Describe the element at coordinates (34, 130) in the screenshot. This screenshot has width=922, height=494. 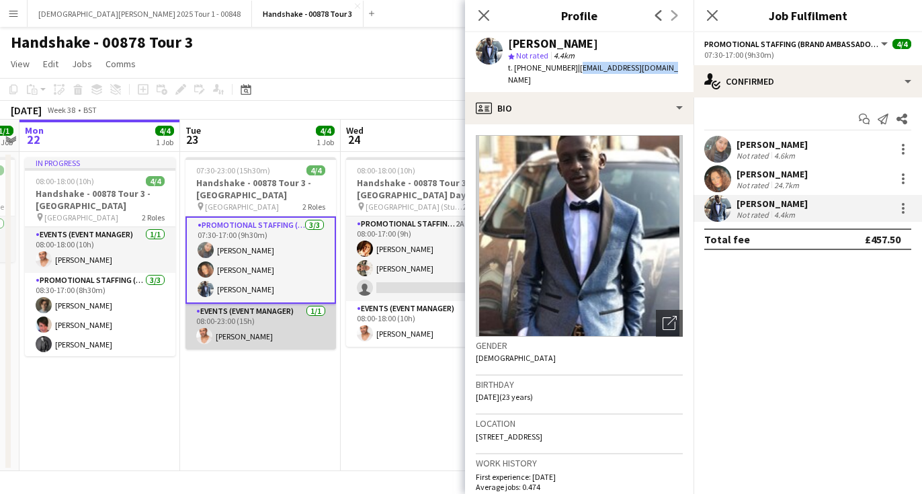
I see `span: Mon` at that location.